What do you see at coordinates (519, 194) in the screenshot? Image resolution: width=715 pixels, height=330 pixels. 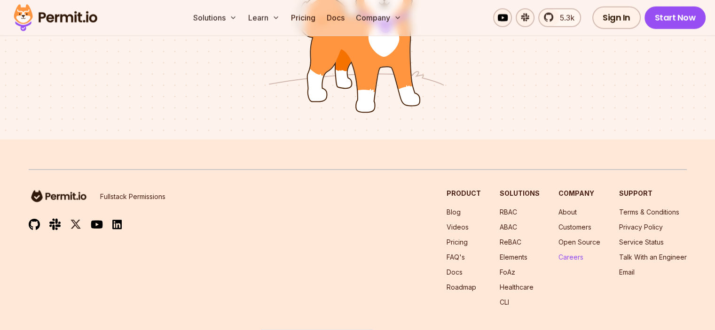 I see `h3: Solutions` at bounding box center [519, 194].